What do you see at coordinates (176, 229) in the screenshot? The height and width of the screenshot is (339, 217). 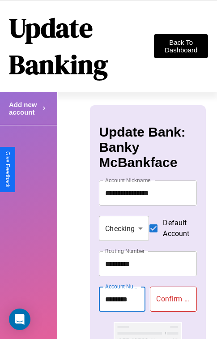 I see `span: Default Account` at bounding box center [176, 229].